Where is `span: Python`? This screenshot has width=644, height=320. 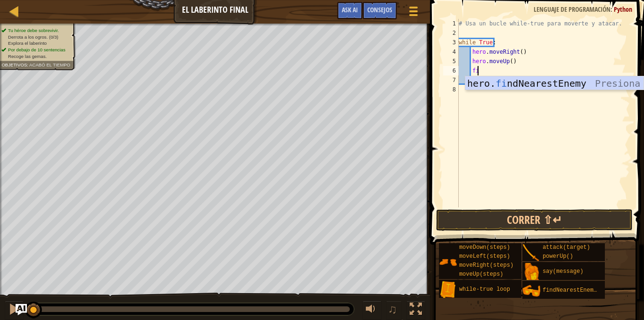 span: Python is located at coordinates (623, 9).